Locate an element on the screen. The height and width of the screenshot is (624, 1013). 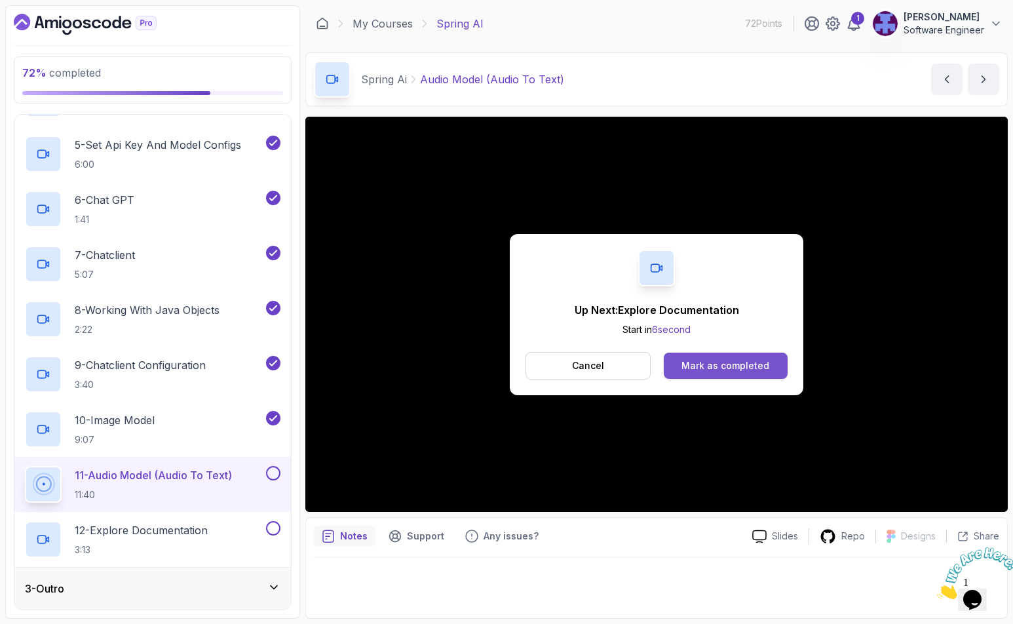
div: Mark as completed is located at coordinates (725, 366).